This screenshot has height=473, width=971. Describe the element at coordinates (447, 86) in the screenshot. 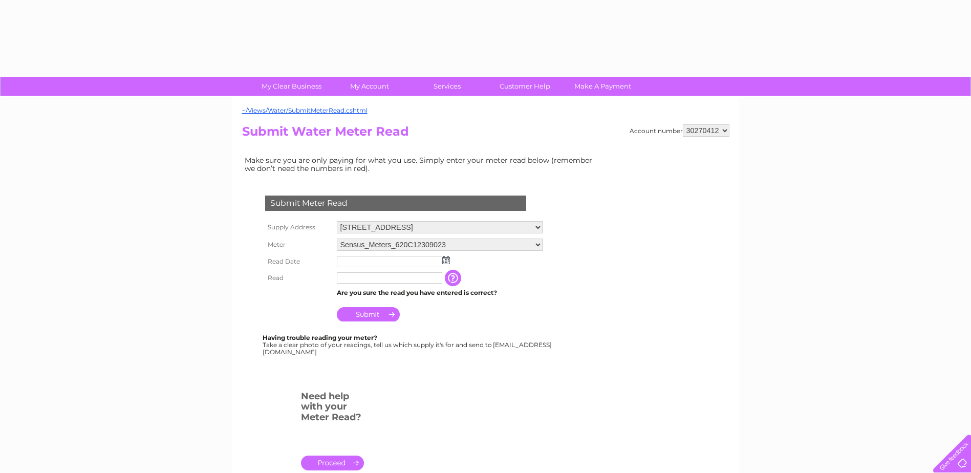

I see `a: Services` at that location.